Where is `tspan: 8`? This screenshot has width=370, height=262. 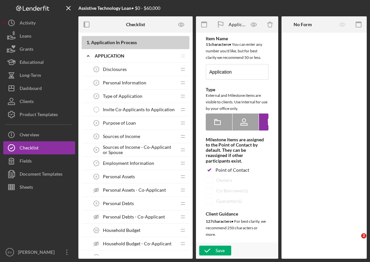
tspan: 8 is located at coordinates (96, 176).